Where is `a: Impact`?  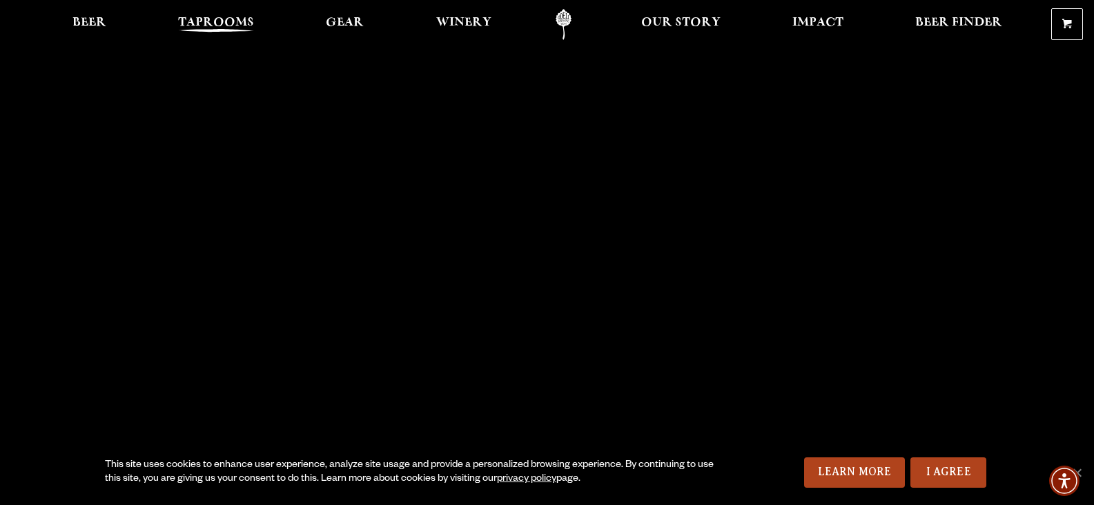
a: Impact is located at coordinates (818, 24).